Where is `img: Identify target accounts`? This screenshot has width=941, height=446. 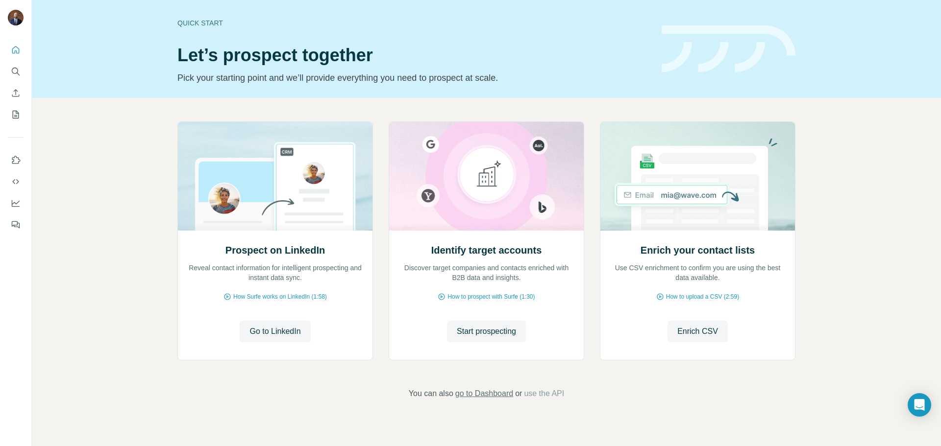
img: Identify target accounts is located at coordinates (486, 176).